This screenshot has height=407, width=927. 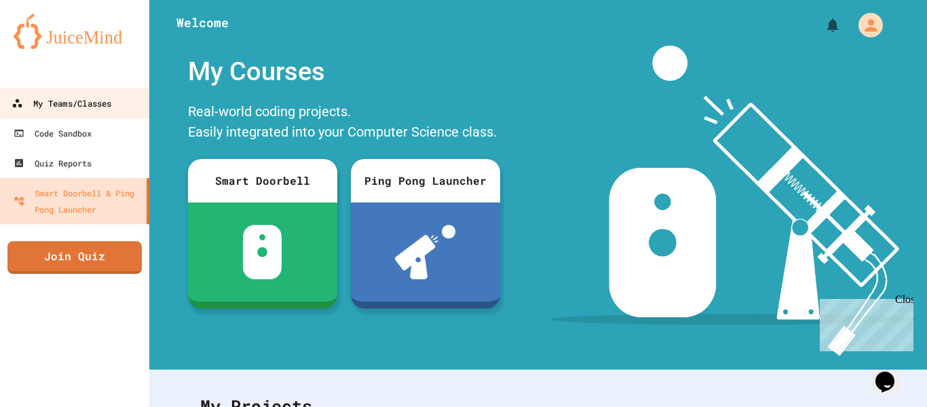 What do you see at coordinates (344, 71) in the screenshot?
I see `div: My Courses` at bounding box center [344, 71].